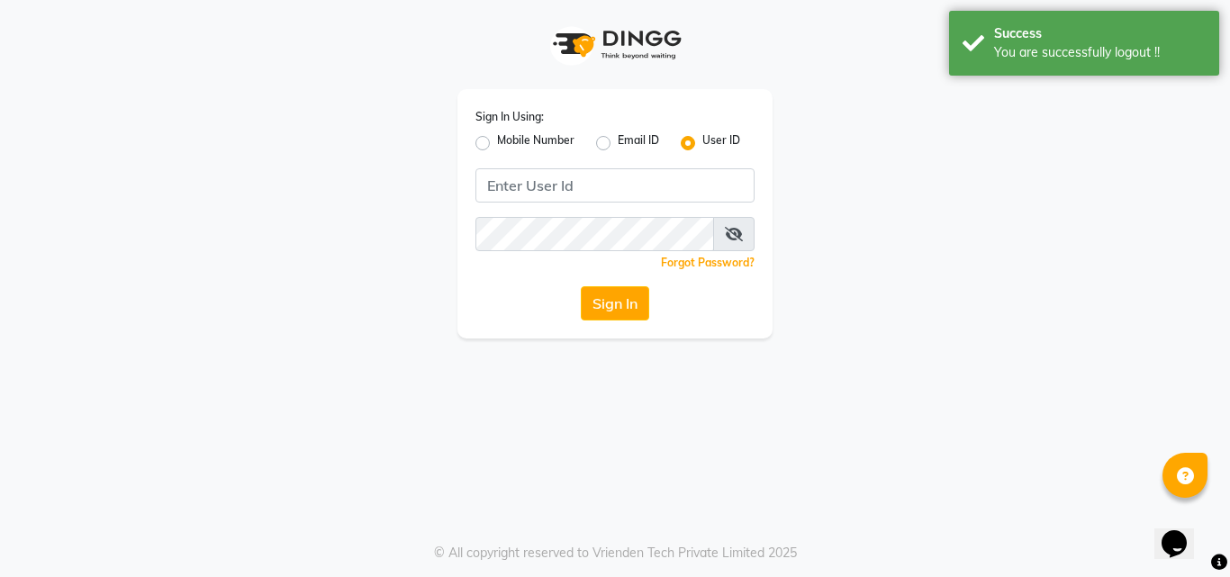 This screenshot has height=577, width=1230. I want to click on label: User ID, so click(721, 143).